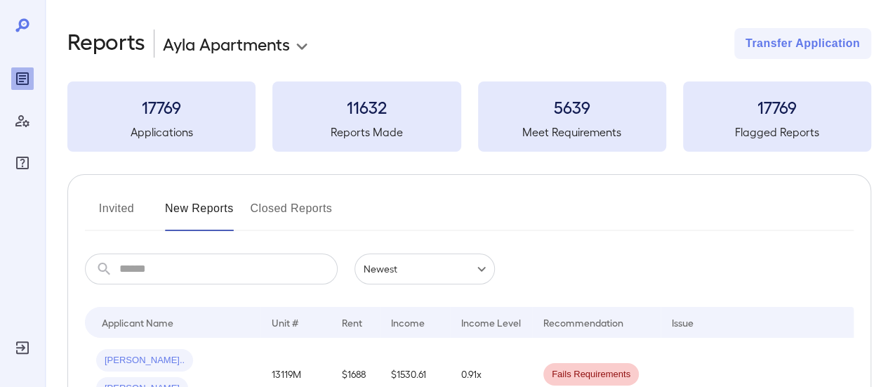 This screenshot has height=387, width=888. I want to click on div: Log Out, so click(22, 347).